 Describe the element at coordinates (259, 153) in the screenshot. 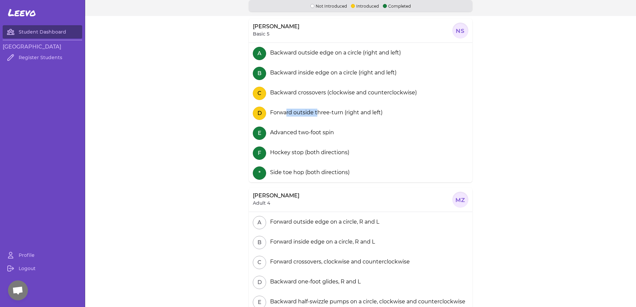

I see `button: F` at that location.